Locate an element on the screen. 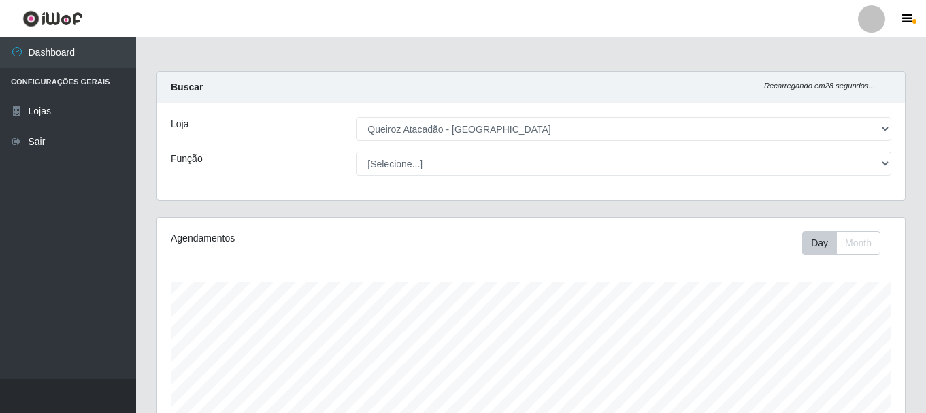  img: CoreUI Logo is located at coordinates (52, 18).